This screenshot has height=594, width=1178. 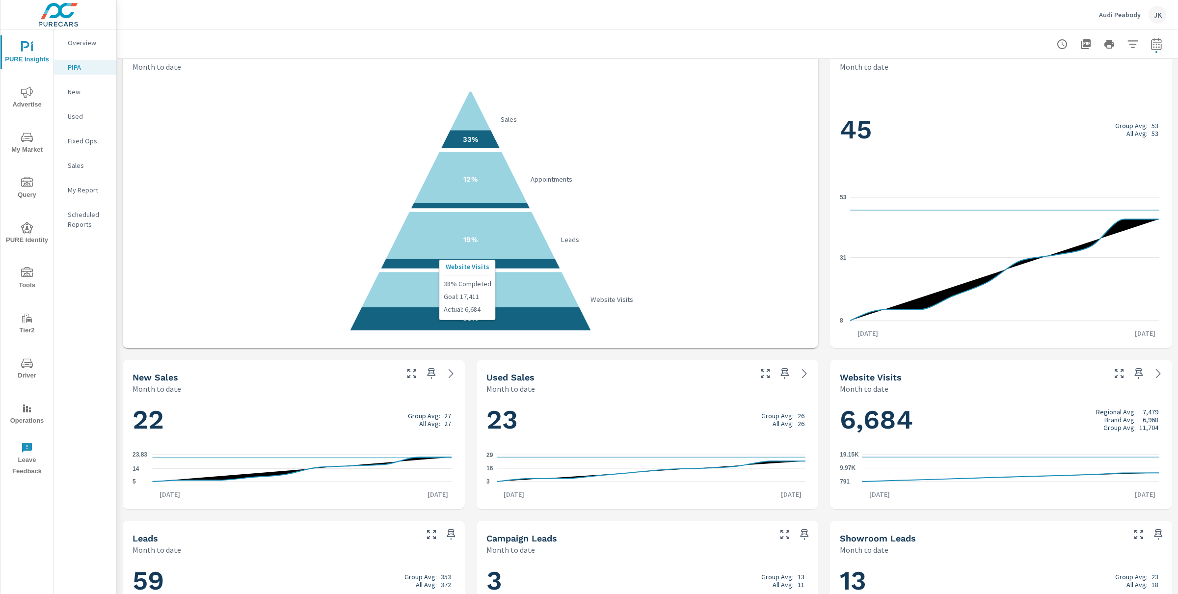 I want to click on h5: Website Visits, so click(x=870, y=377).